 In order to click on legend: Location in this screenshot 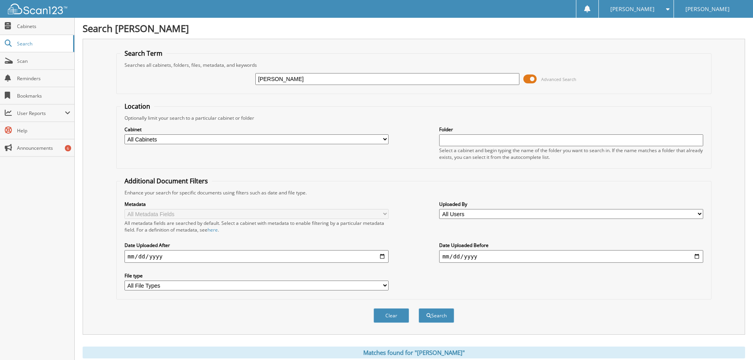, I will do `click(137, 106)`.